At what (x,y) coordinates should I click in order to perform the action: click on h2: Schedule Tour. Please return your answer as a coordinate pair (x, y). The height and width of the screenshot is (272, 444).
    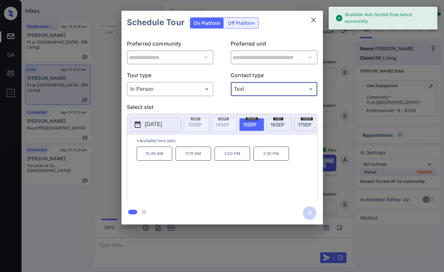
    Looking at the image, I should click on (156, 22).